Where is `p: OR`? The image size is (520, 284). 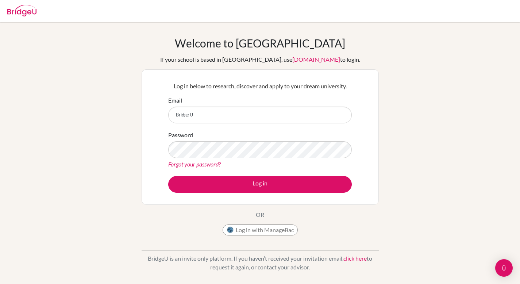
p: OR is located at coordinates (260, 215).